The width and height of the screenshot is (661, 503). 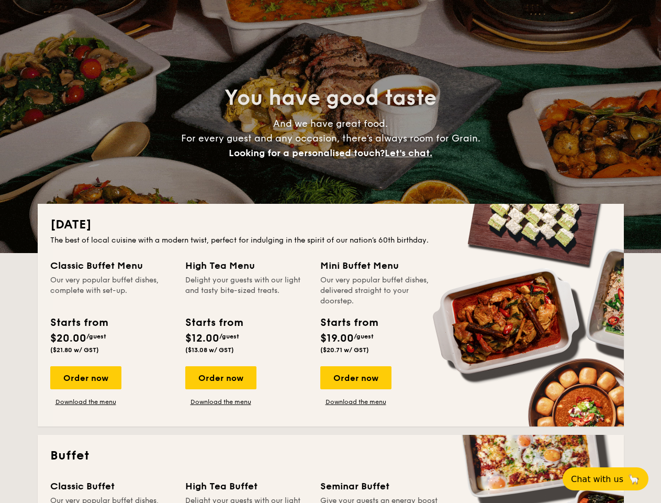 What do you see at coordinates (202, 338) in the screenshot?
I see `span: $12.00` at bounding box center [202, 338].